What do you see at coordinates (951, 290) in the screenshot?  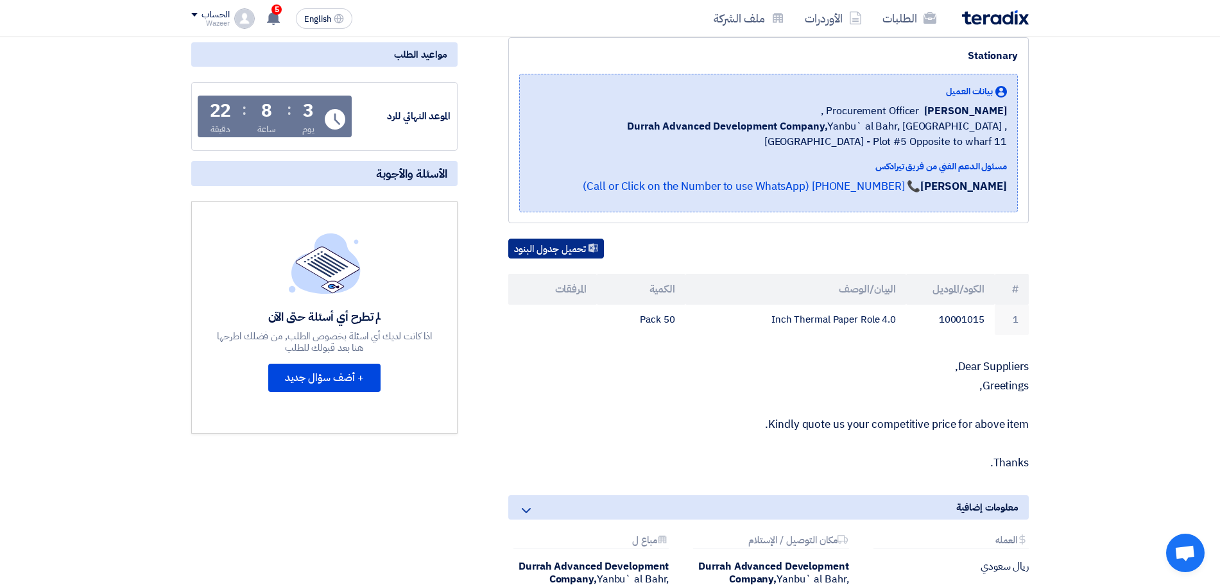 I see `th: الكود/الموديل` at bounding box center [951, 290].